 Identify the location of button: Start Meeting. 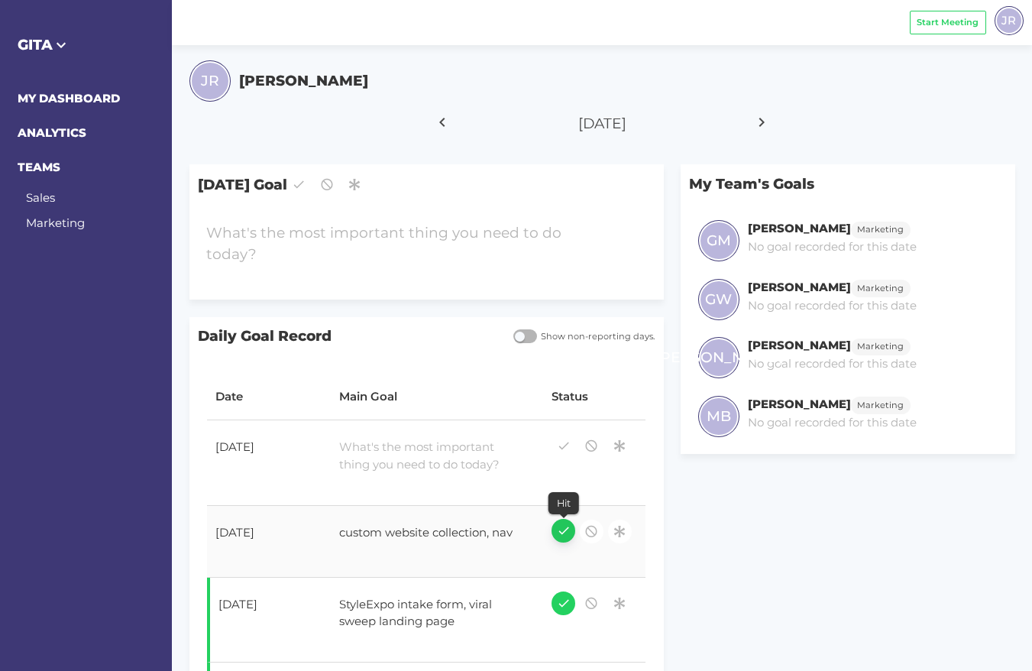
(948, 22).